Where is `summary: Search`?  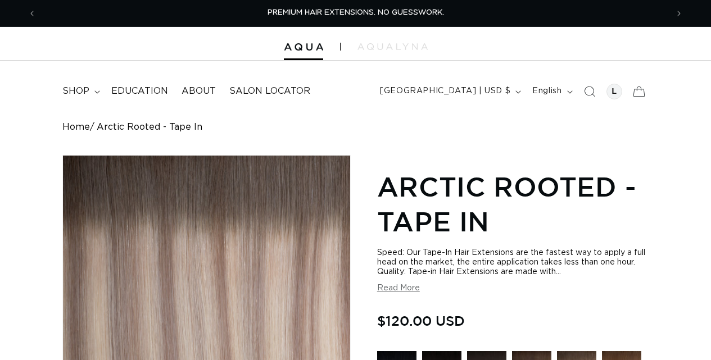
summary: Search is located at coordinates (589, 92).